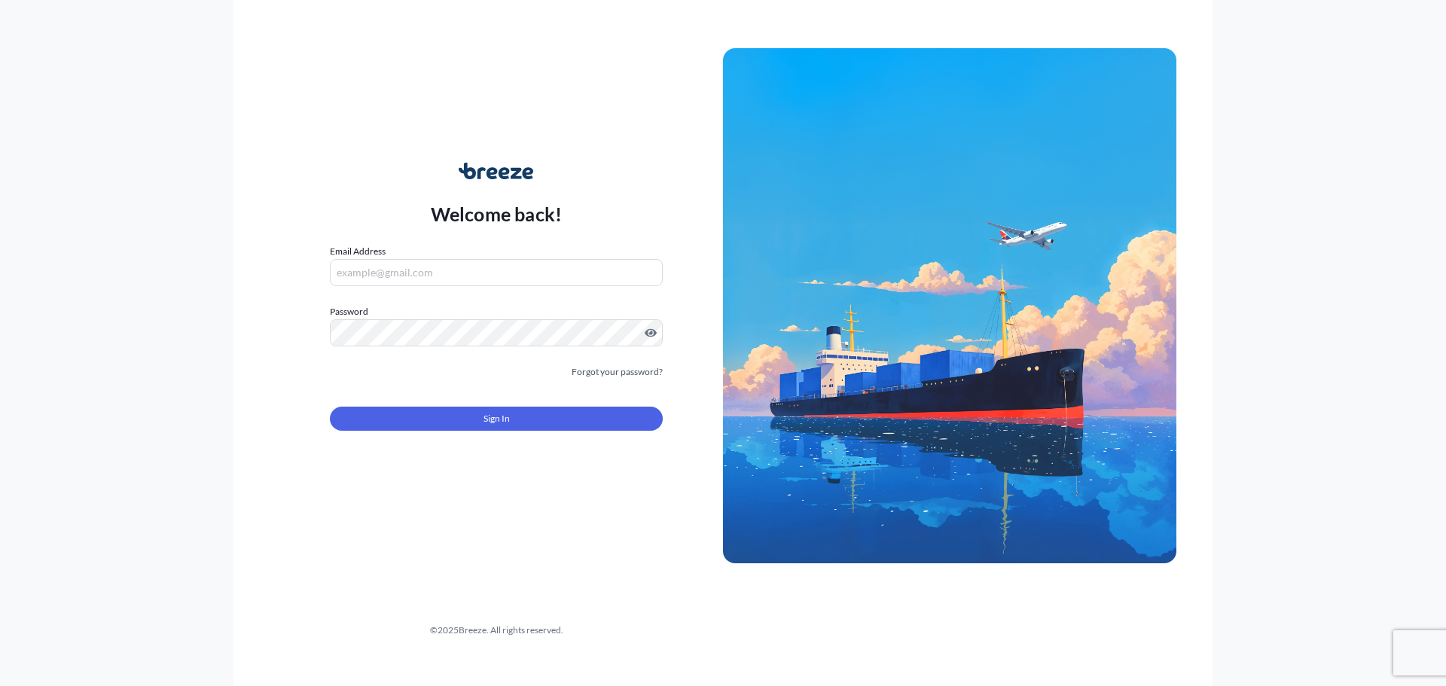 The image size is (1446, 686). Describe the element at coordinates (950, 306) in the screenshot. I see `img: Ship illustration` at that location.